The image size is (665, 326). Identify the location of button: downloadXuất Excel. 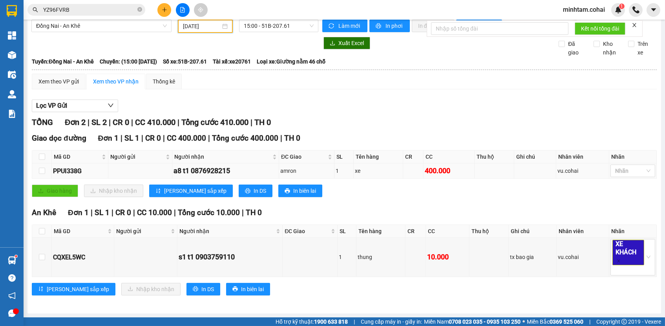
(346, 43).